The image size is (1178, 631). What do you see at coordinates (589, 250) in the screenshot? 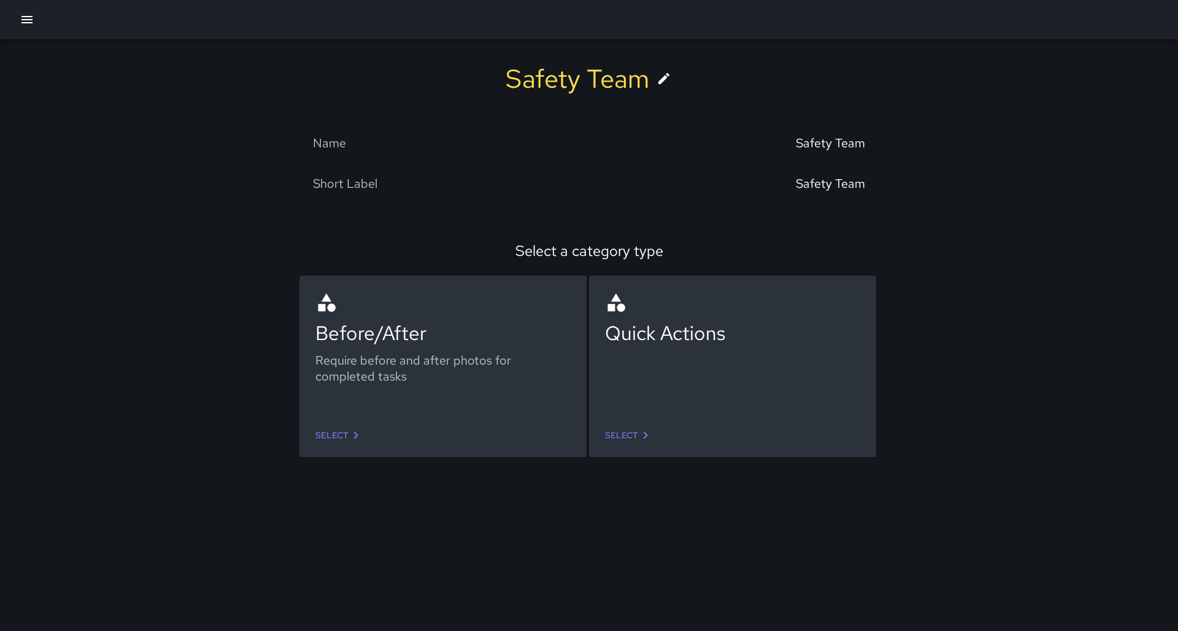
I see `div: Select a category type` at bounding box center [589, 250].